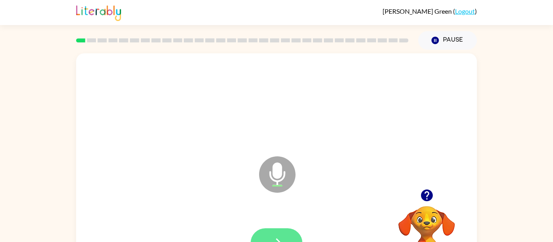 This screenshot has width=553, height=242. What do you see at coordinates (98, 12) in the screenshot?
I see `img: Literably` at bounding box center [98, 12].